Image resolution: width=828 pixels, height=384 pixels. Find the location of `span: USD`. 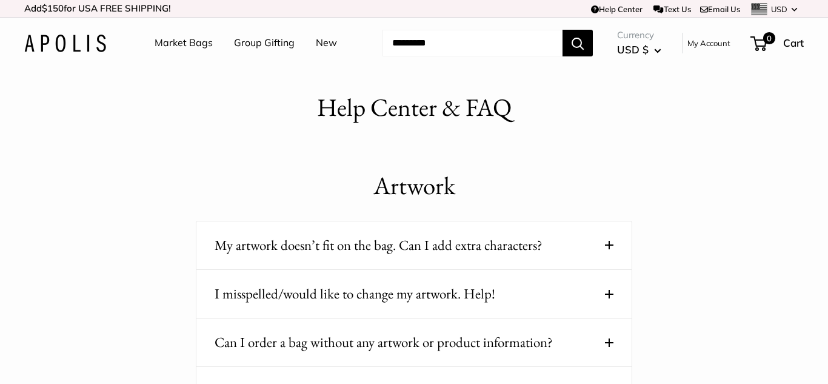

span: USD is located at coordinates (779, 9).